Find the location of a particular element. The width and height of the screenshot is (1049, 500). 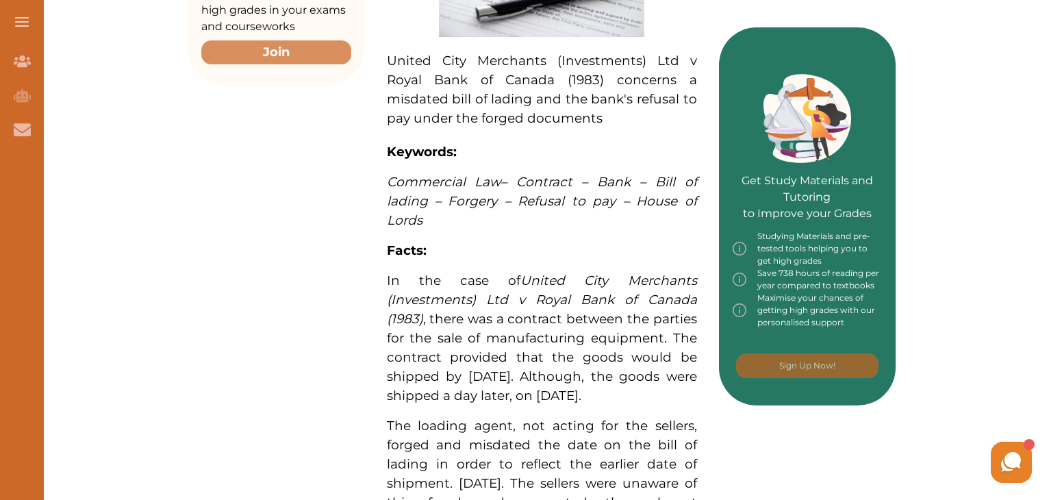

button: [object Object] is located at coordinates (807, 366).